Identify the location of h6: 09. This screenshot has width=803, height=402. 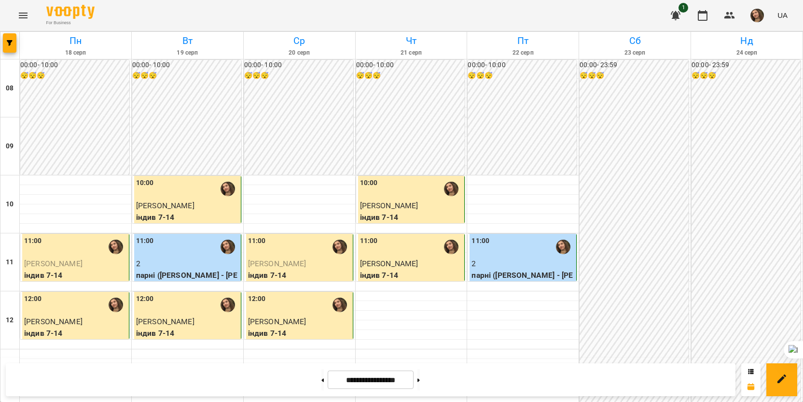
(10, 146).